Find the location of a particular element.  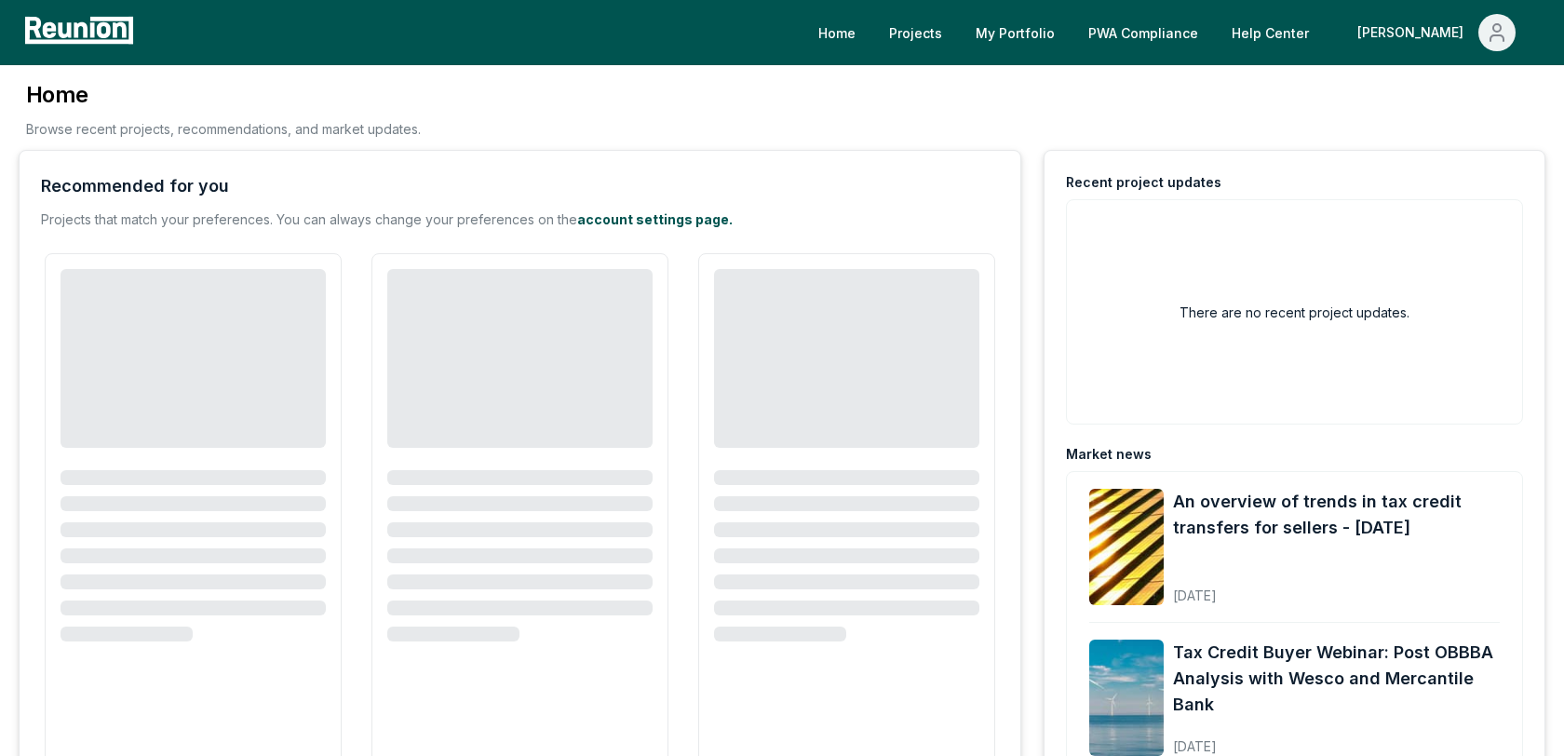

a: Home is located at coordinates (837, 33).